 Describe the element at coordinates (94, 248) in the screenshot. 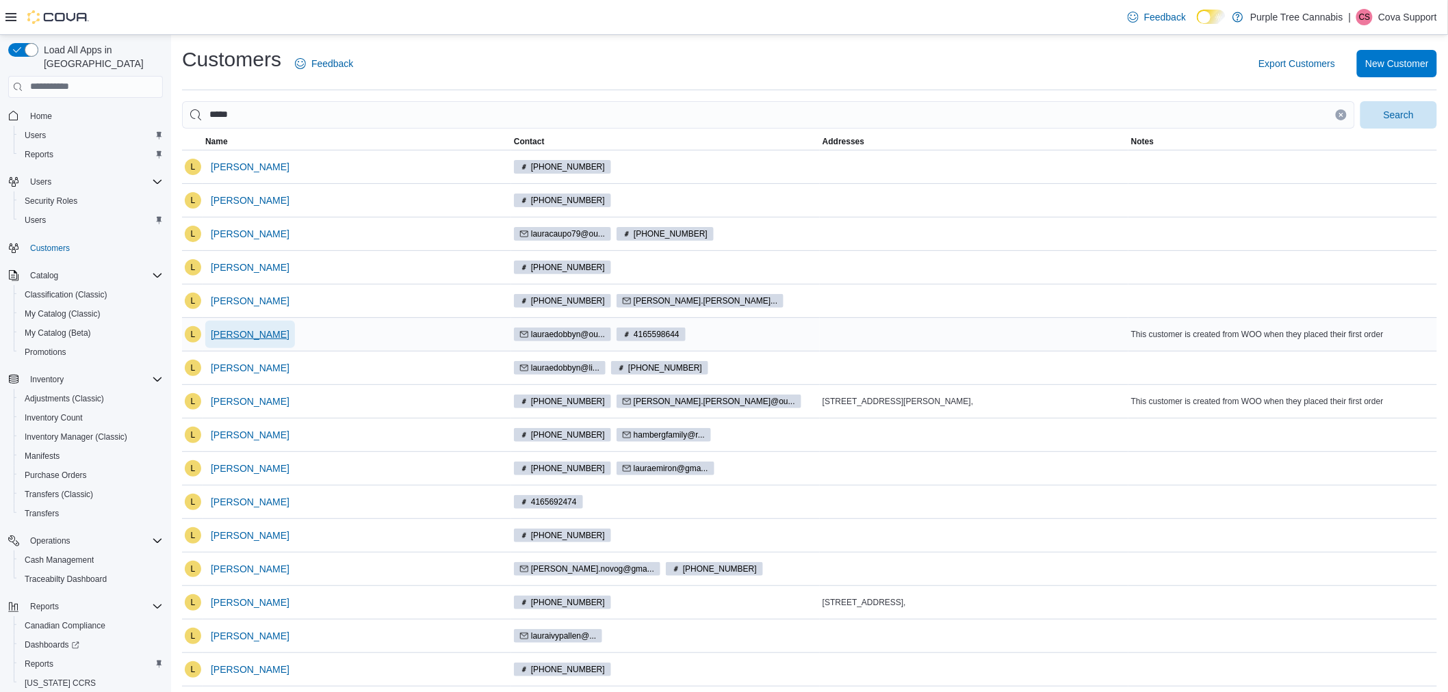

I see `span: Customers` at that location.